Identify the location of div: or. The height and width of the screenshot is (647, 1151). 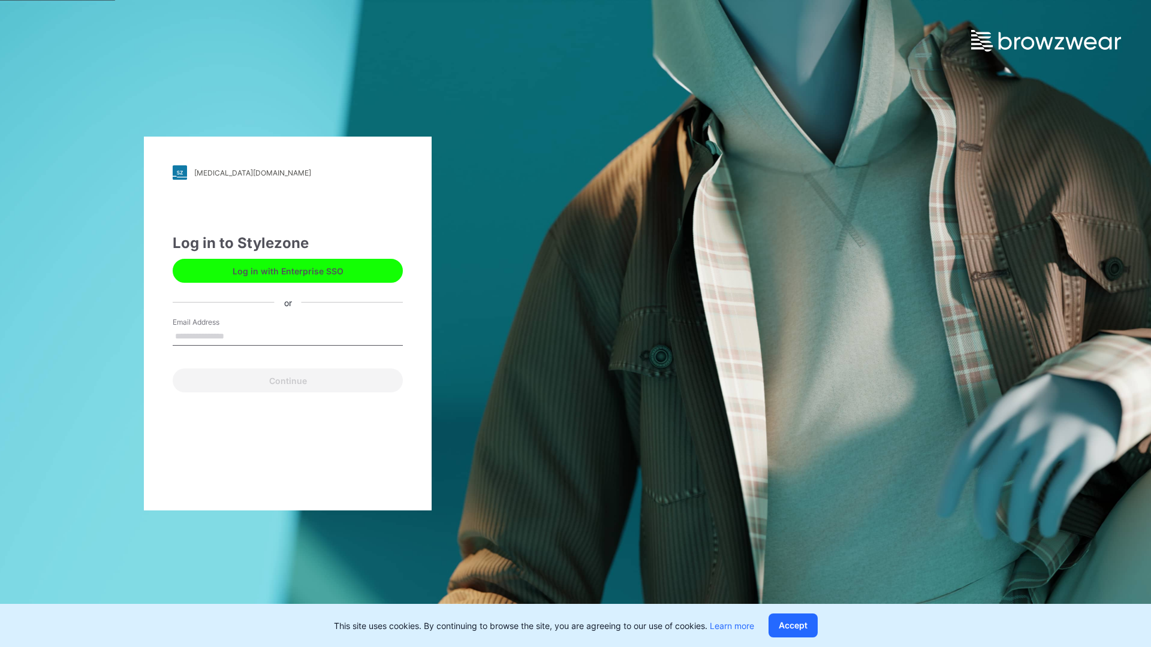
(288, 302).